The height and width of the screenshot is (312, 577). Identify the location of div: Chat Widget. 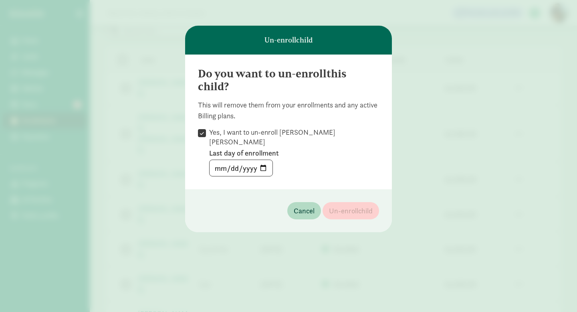
(557, 292).